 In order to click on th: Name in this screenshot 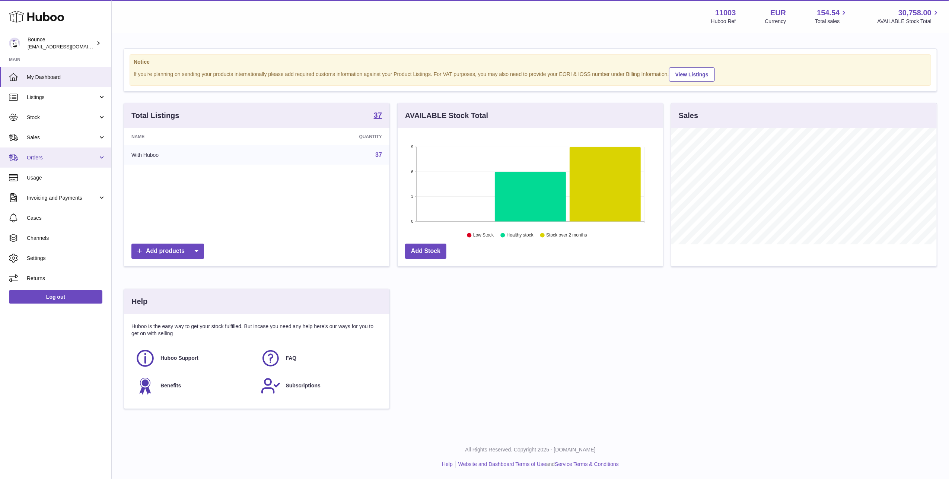, I will do `click(194, 137)`.